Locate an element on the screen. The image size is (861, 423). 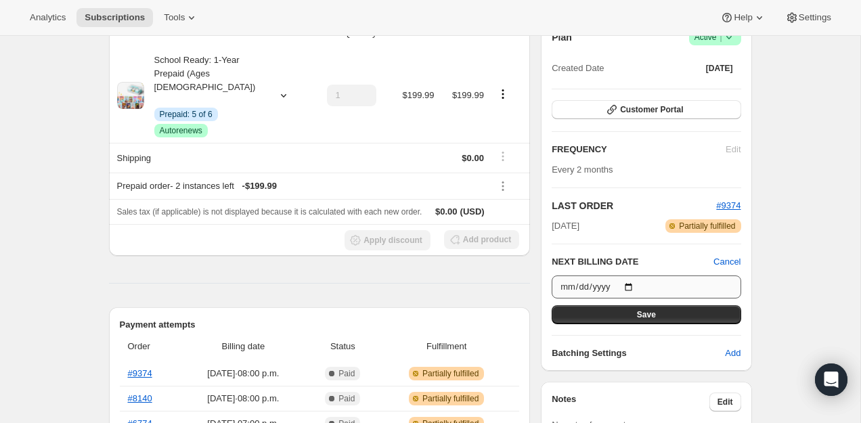
button: Subscriptions is located at coordinates (114, 18).